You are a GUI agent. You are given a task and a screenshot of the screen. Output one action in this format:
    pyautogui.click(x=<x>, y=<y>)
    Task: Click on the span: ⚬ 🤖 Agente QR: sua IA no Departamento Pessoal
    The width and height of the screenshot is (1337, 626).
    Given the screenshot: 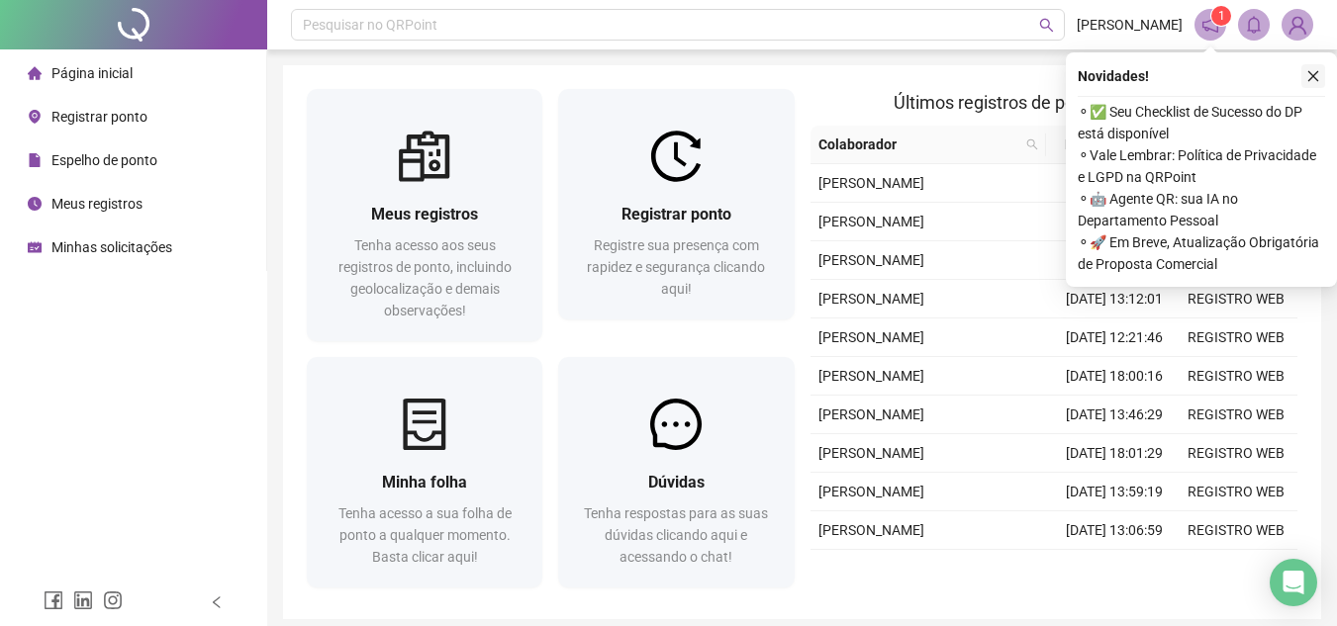 What is the action you would take?
    pyautogui.click(x=1201, y=210)
    